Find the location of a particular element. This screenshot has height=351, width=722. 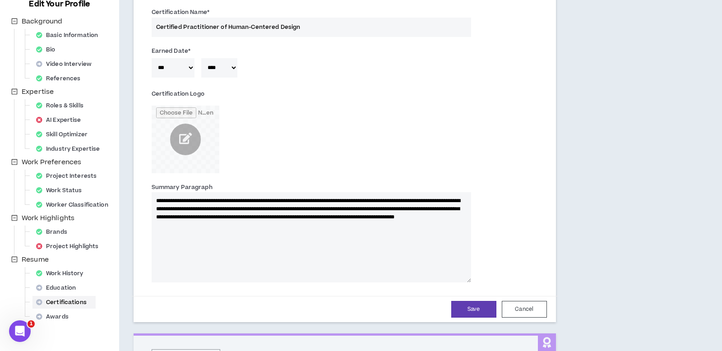

span: Work Highlights is located at coordinates (48, 218).